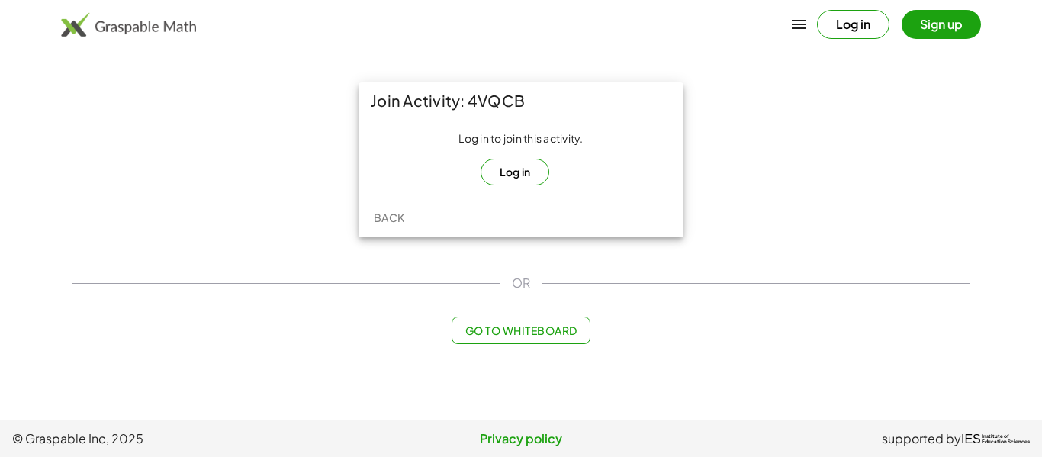 The width and height of the screenshot is (1042, 457). I want to click on a: IESInstitute ofEducation Sciences, so click(996, 439).